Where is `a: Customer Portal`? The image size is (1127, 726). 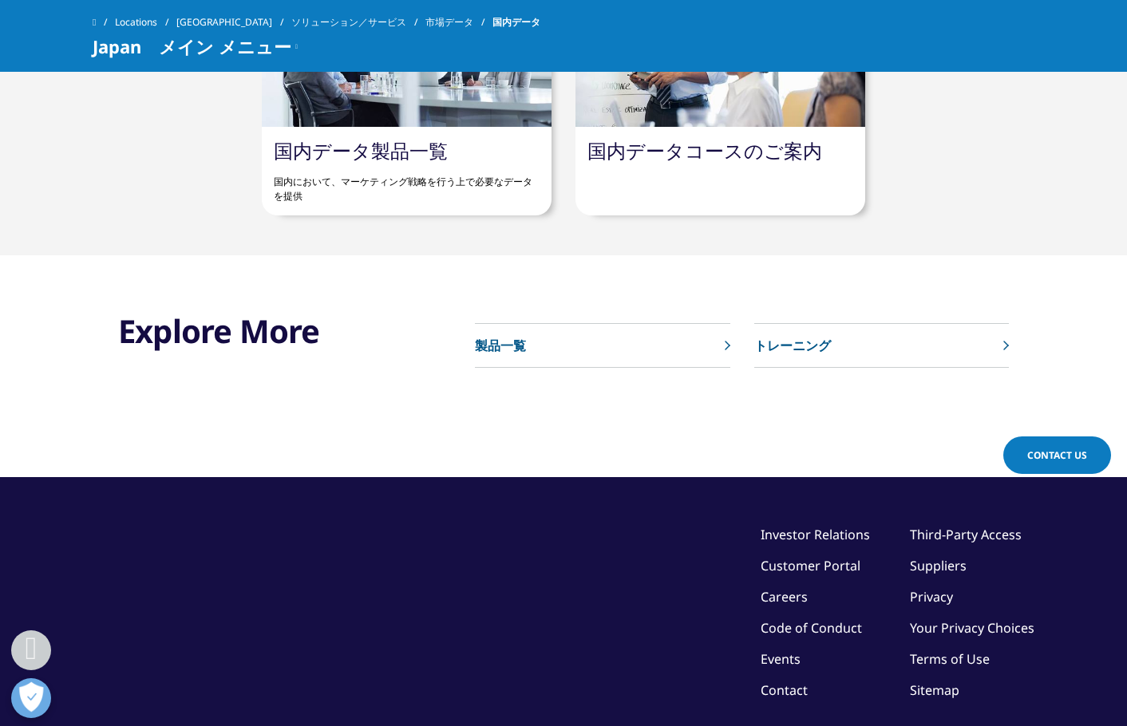 a: Customer Portal is located at coordinates (810, 566).